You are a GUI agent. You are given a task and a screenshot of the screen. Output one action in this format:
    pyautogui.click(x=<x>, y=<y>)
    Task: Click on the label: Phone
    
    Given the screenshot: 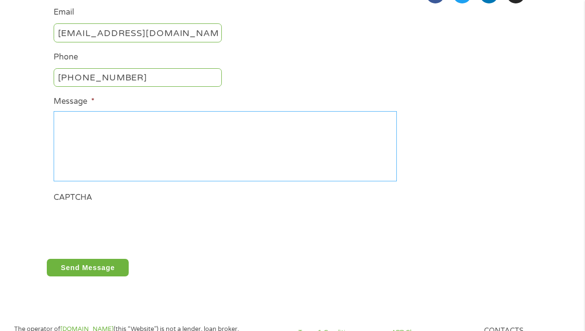 What is the action you would take?
    pyautogui.click(x=66, y=57)
    